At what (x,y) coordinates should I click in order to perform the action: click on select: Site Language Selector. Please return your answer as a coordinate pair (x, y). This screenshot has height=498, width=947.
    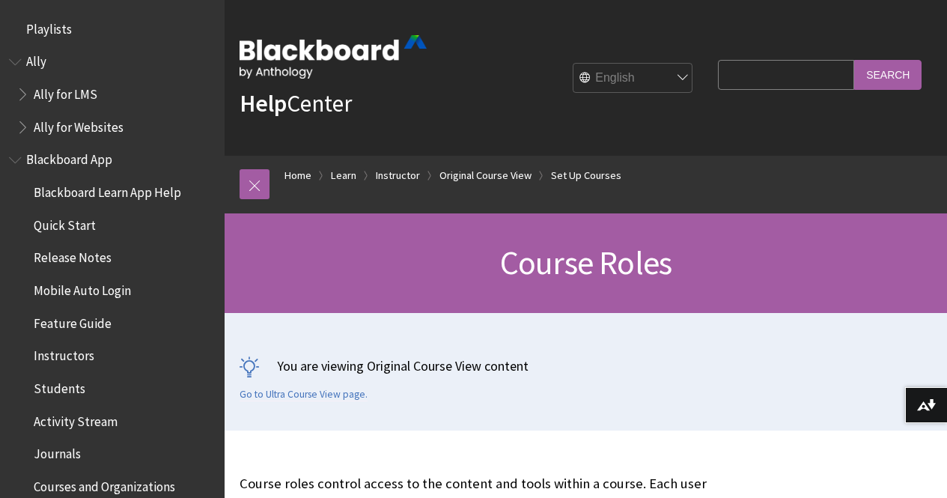
    Looking at the image, I should click on (634, 79).